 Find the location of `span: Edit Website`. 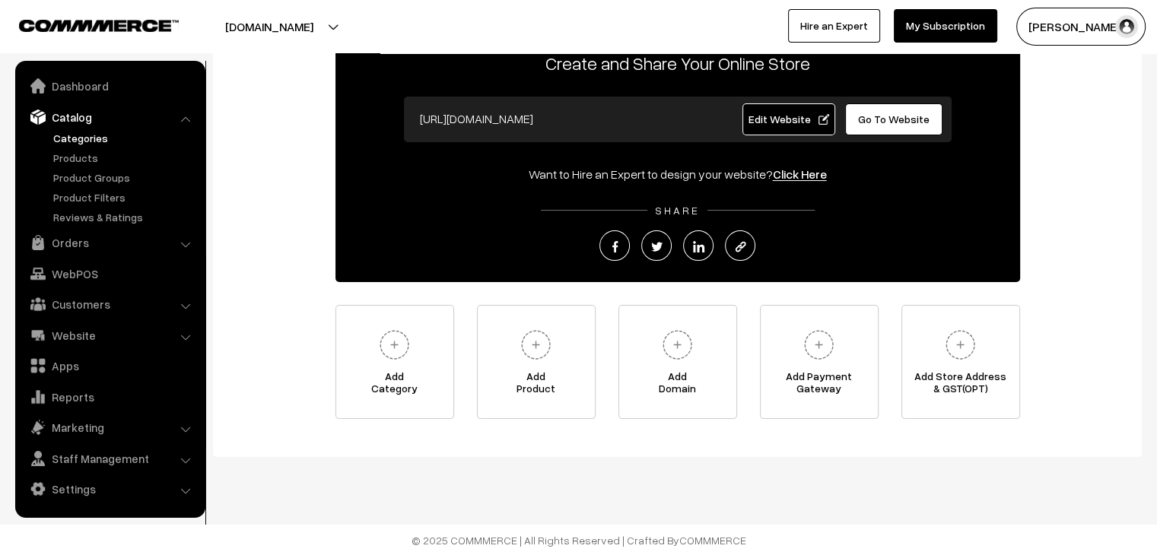

span: Edit Website is located at coordinates (788, 119).